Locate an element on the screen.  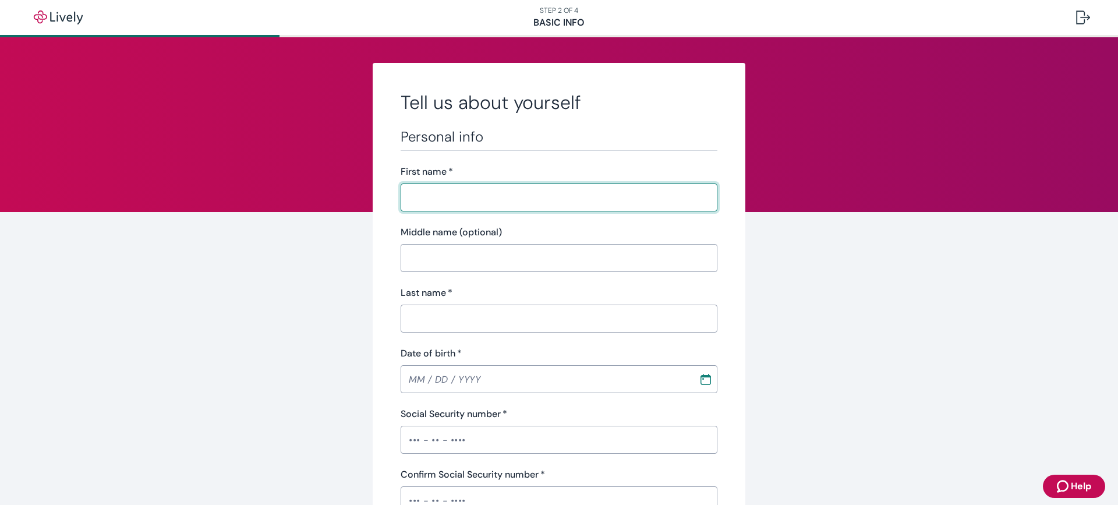
h2: Tell us about yourself is located at coordinates (559, 103).